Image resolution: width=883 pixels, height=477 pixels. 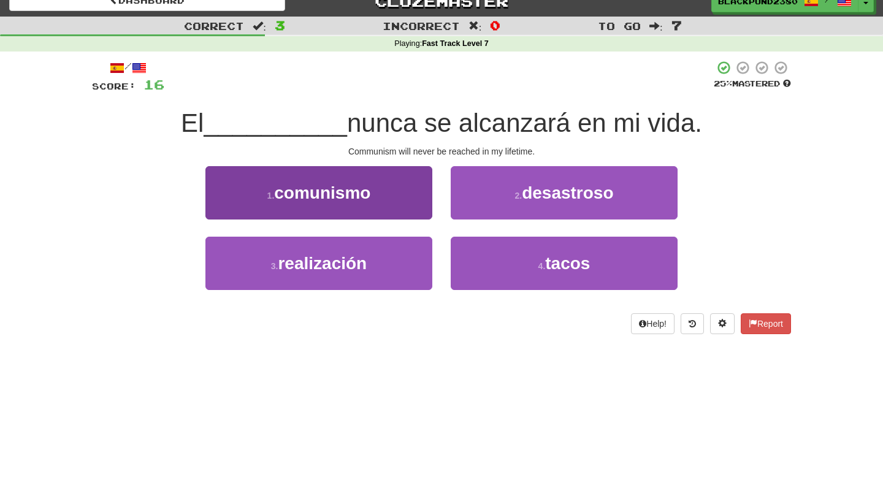 What do you see at coordinates (319, 192) in the screenshot?
I see `button: 1.comunismo` at bounding box center [319, 192].